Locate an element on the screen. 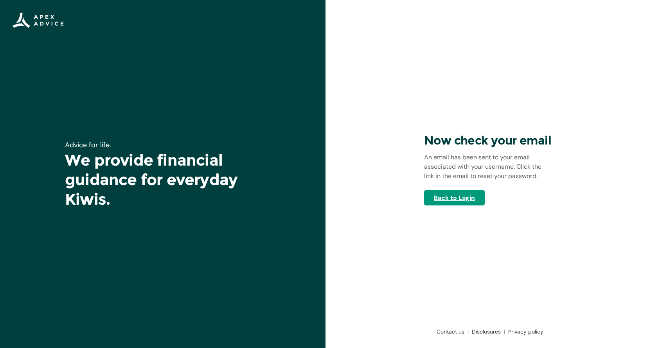 The width and height of the screenshot is (651, 348). h1: We provide financial guidance for everyday Kiwis. is located at coordinates (163, 180).